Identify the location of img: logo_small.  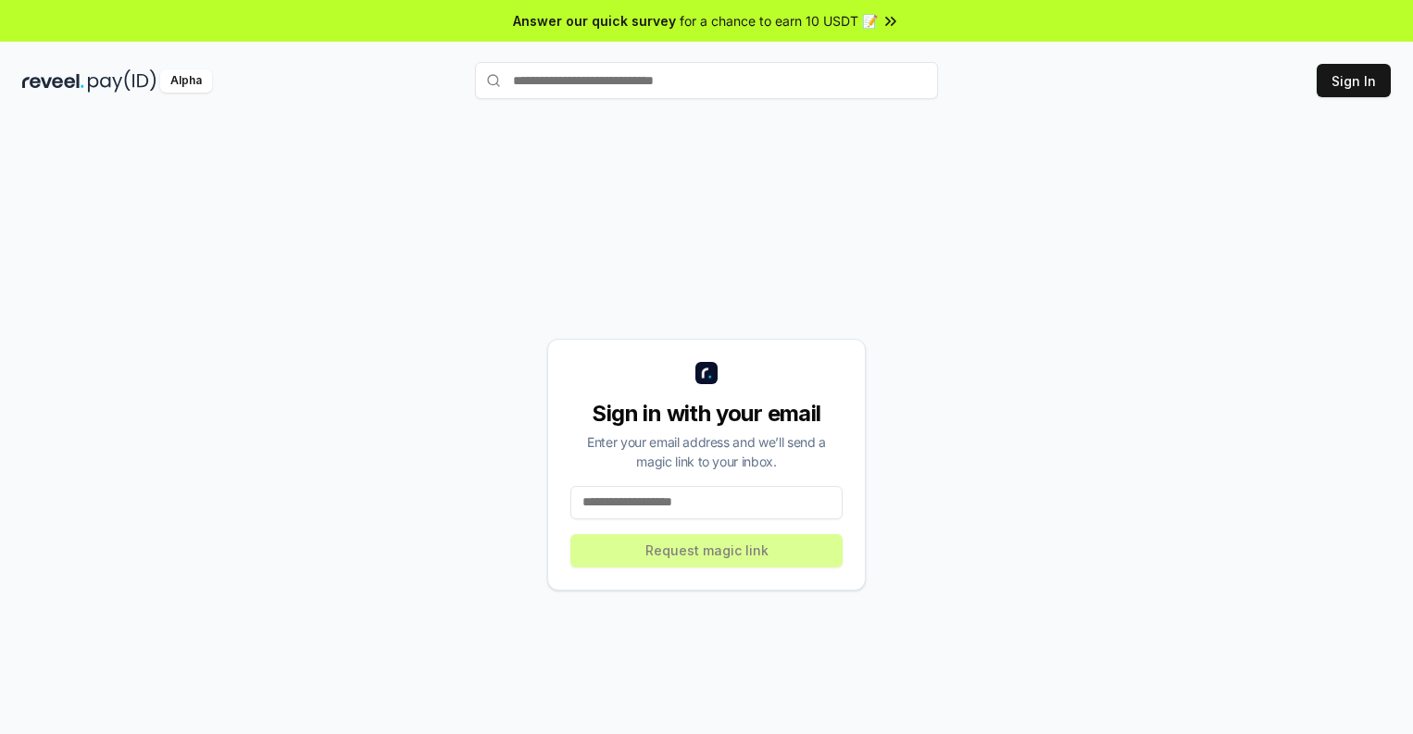
(706, 373).